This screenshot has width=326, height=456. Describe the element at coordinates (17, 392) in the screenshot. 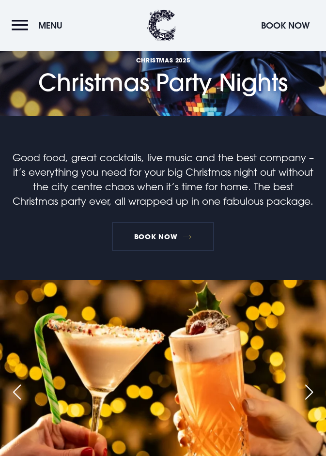

I see `div: Previous slide` at that location.